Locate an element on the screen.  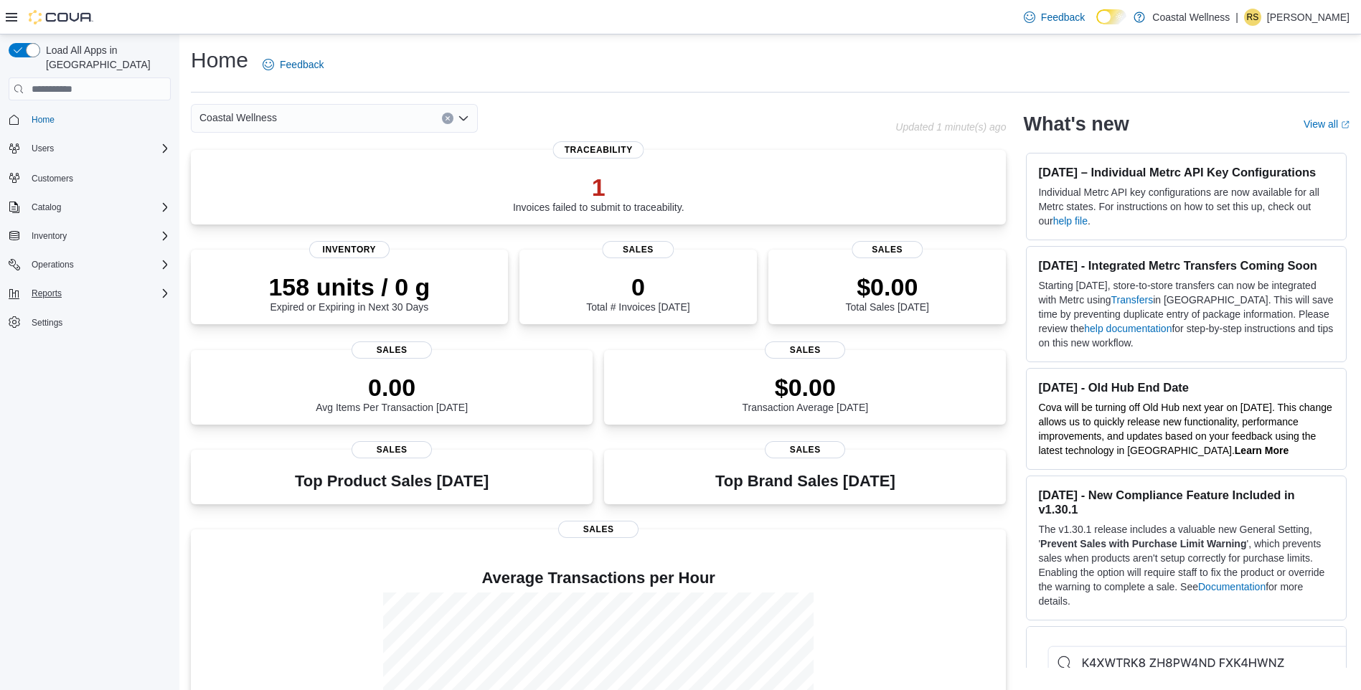
p: Updated 1 minute(s) ago is located at coordinates (951, 127).